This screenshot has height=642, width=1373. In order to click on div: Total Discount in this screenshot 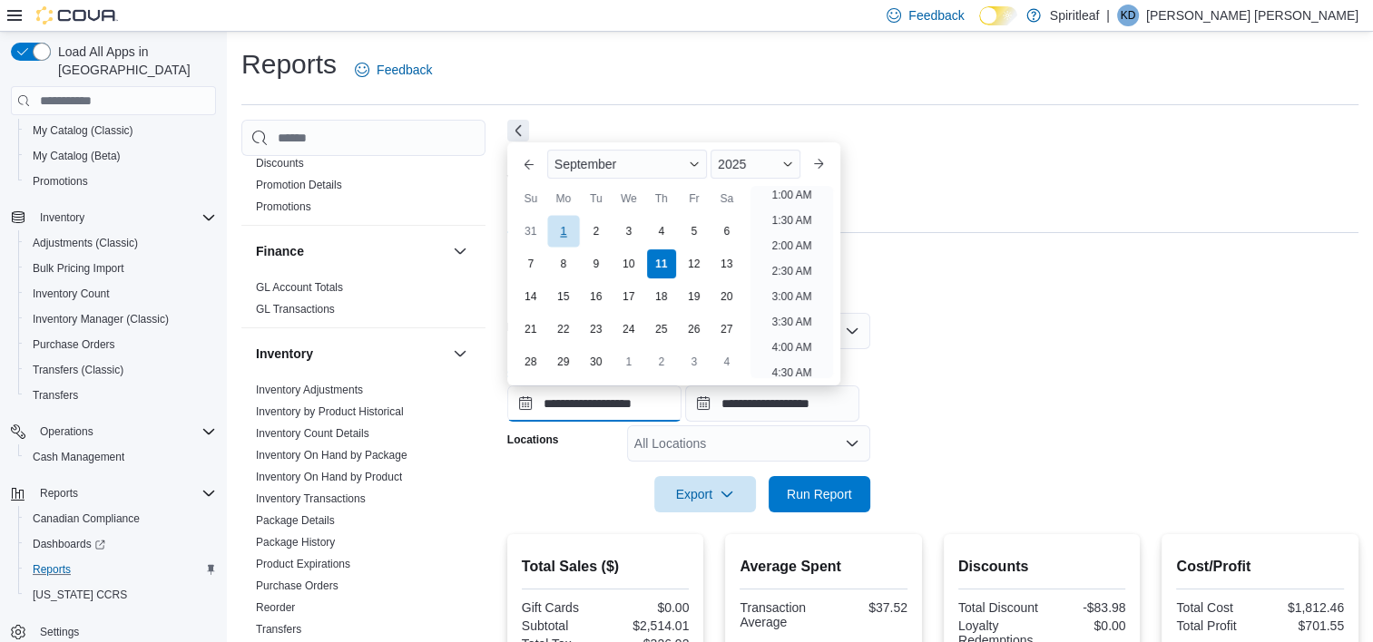, I will do `click(998, 608)`.